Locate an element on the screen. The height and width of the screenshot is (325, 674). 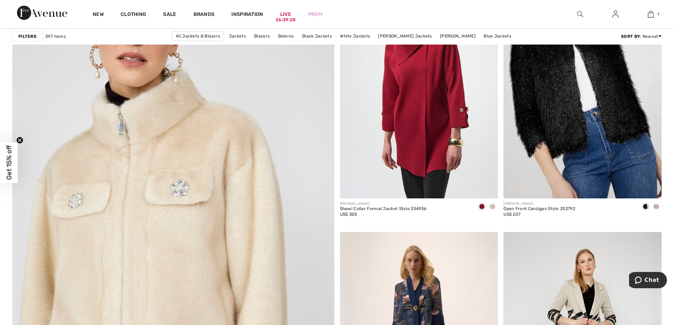
strong: Sort By is located at coordinates (630, 36).